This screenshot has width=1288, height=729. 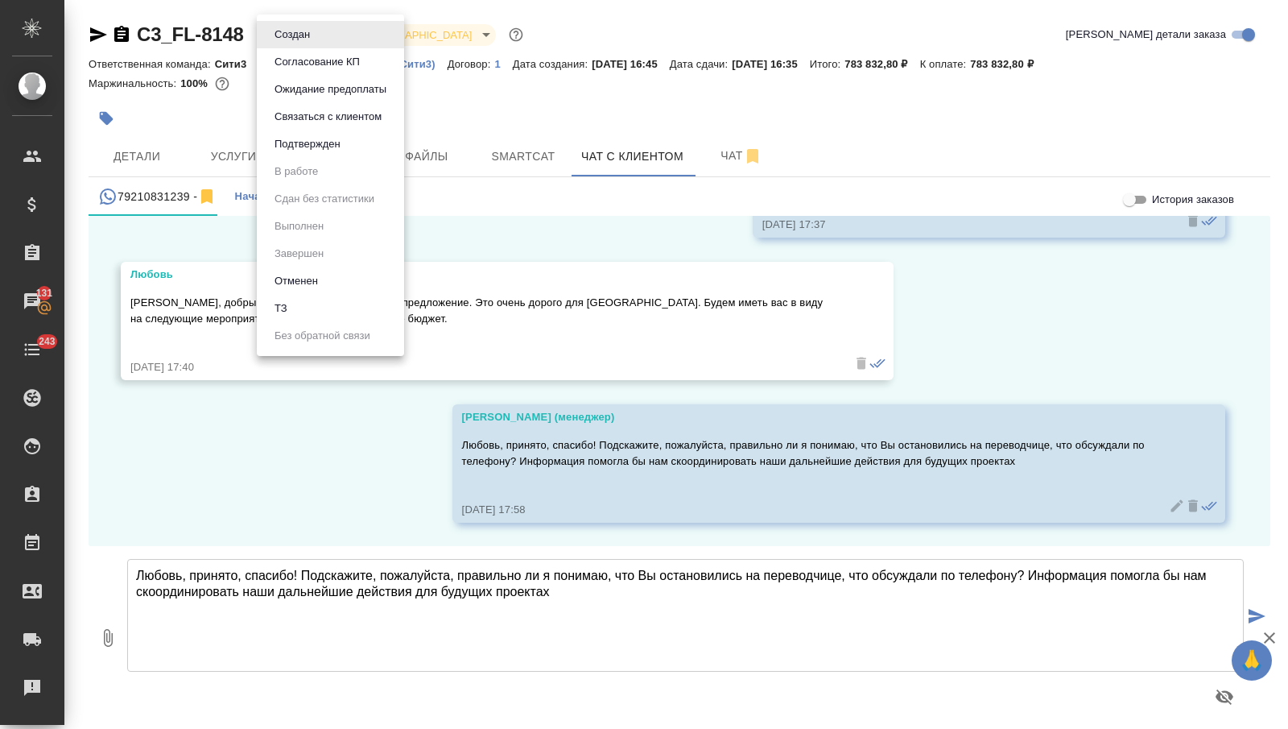 What do you see at coordinates (317, 62) in the screenshot?
I see `button: Согласование КП` at bounding box center [317, 62].